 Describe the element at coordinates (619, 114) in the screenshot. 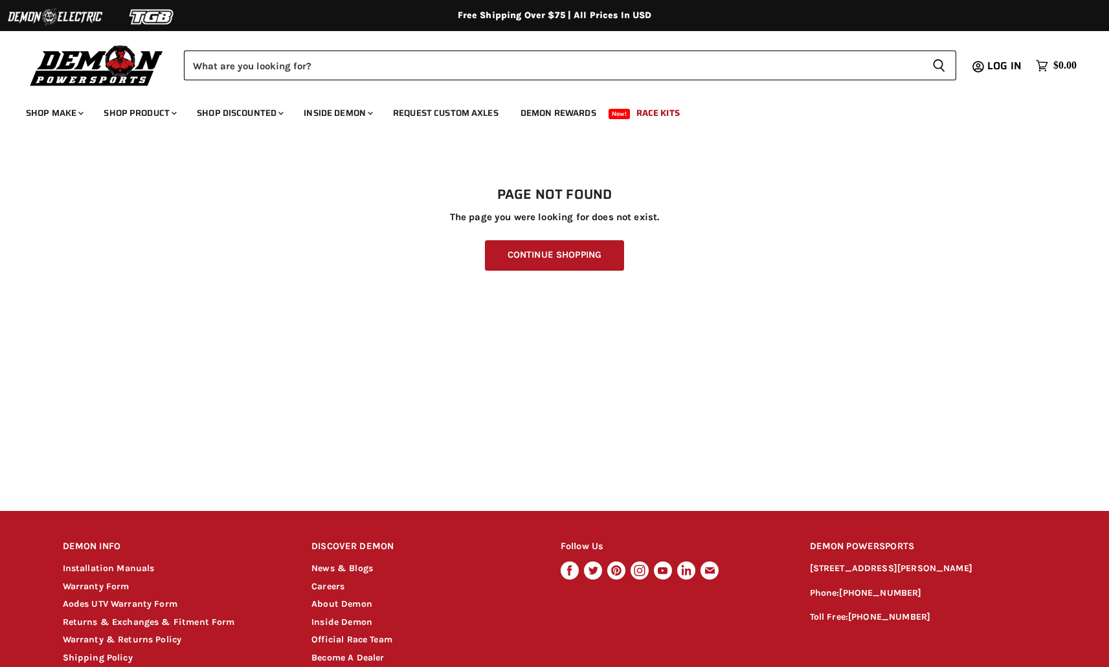

I see `span: New!` at that location.